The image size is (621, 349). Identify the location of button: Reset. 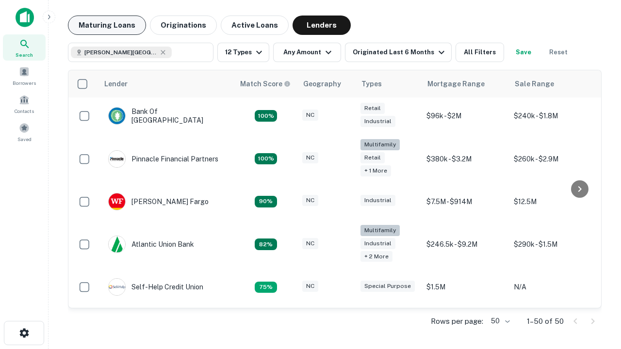
(558, 52).